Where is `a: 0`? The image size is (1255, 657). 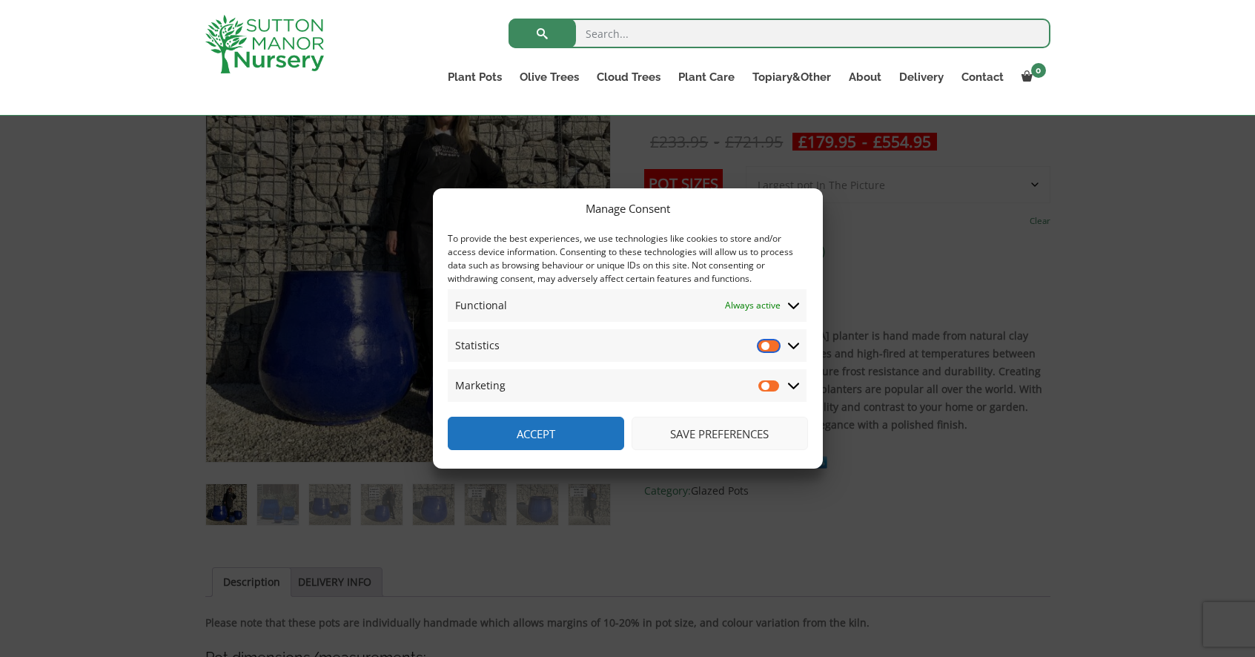
a: 0 is located at coordinates (1031, 77).